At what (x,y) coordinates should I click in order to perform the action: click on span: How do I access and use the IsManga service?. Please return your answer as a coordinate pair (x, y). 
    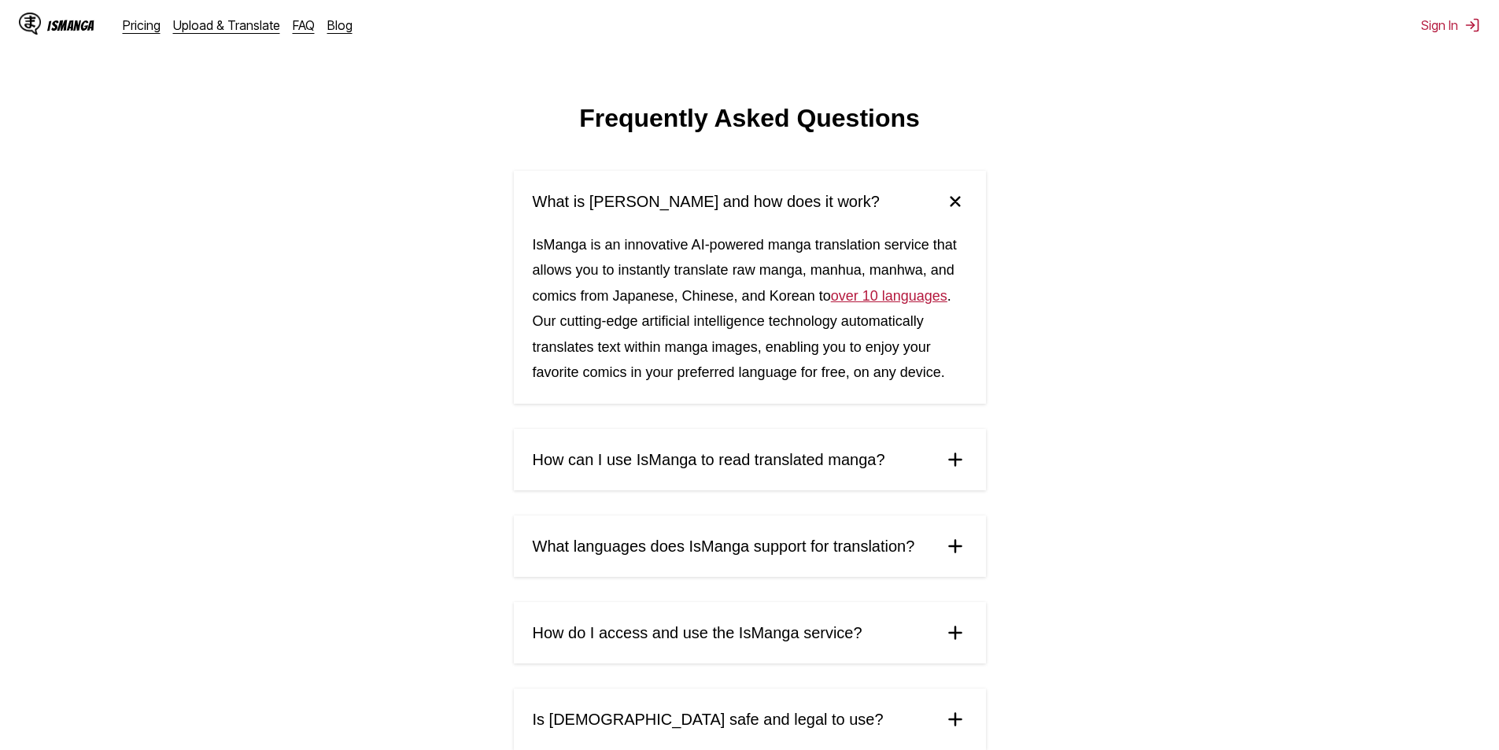
    Looking at the image, I should click on (697, 633).